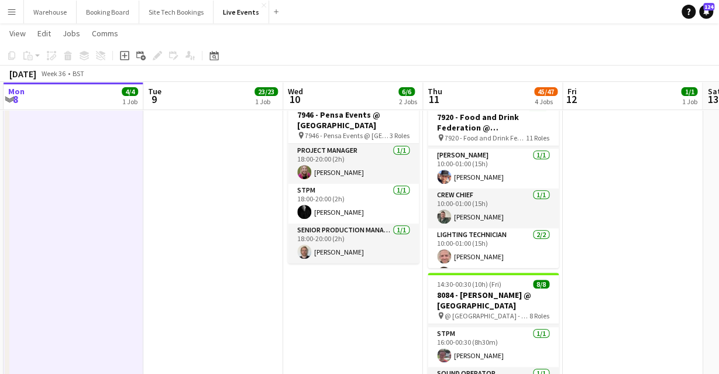 Image resolution: width=719 pixels, height=374 pixels. What do you see at coordinates (78, 73) in the screenshot?
I see `div: BST` at bounding box center [78, 73].